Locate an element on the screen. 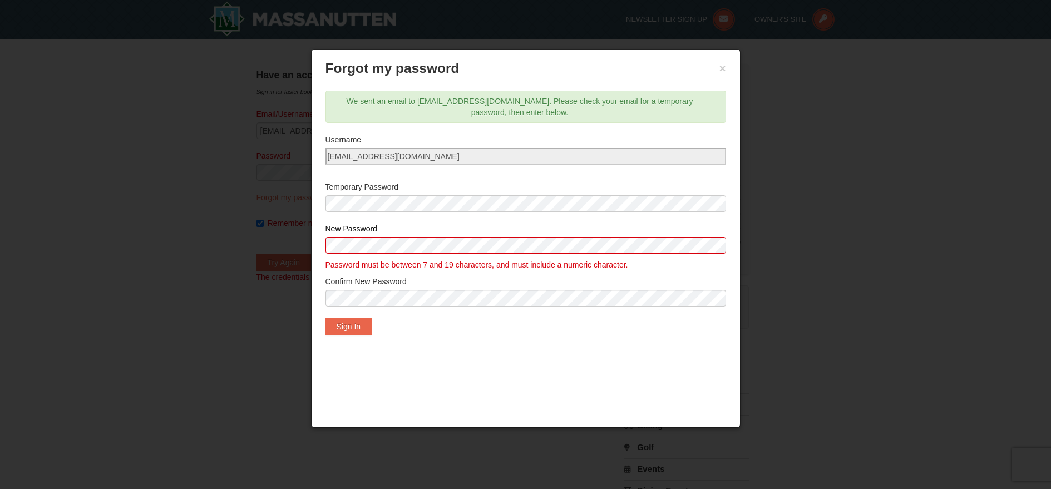 The height and width of the screenshot is (489, 1051). label: Temporary Password is located at coordinates (526, 187).